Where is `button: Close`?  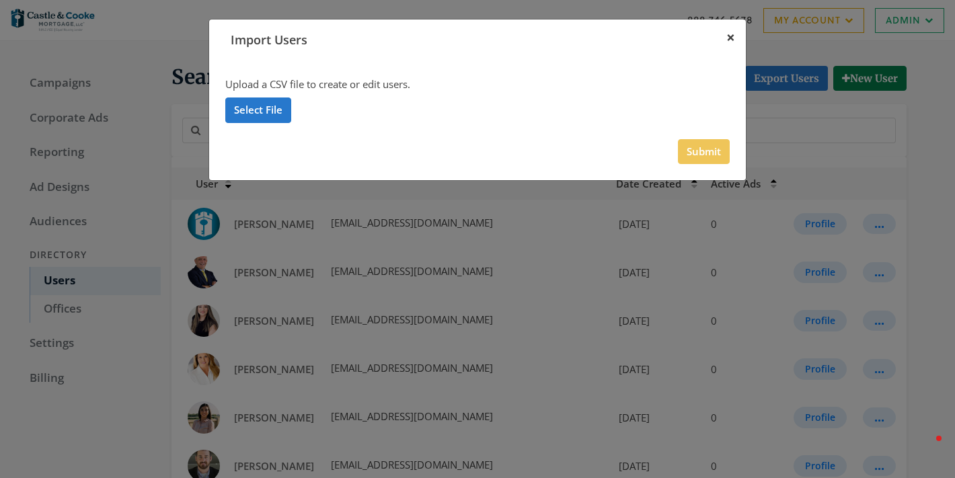
button: Close is located at coordinates (730, 38).